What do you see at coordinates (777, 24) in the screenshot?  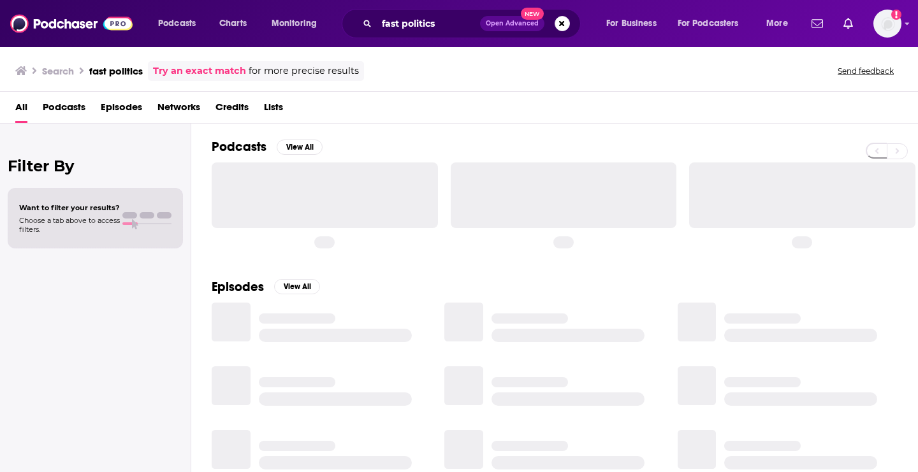 I see `span: More` at bounding box center [777, 24].